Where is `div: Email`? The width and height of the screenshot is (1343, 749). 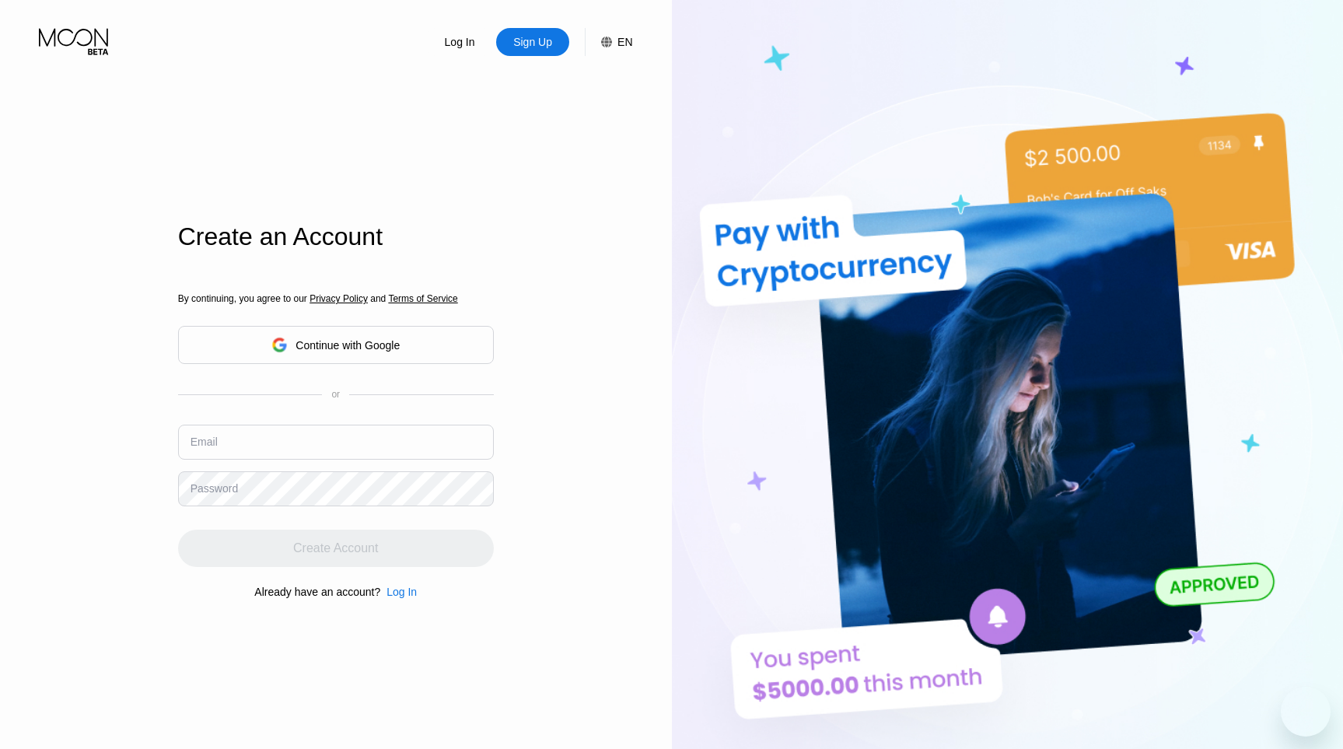 div: Email is located at coordinates (204, 442).